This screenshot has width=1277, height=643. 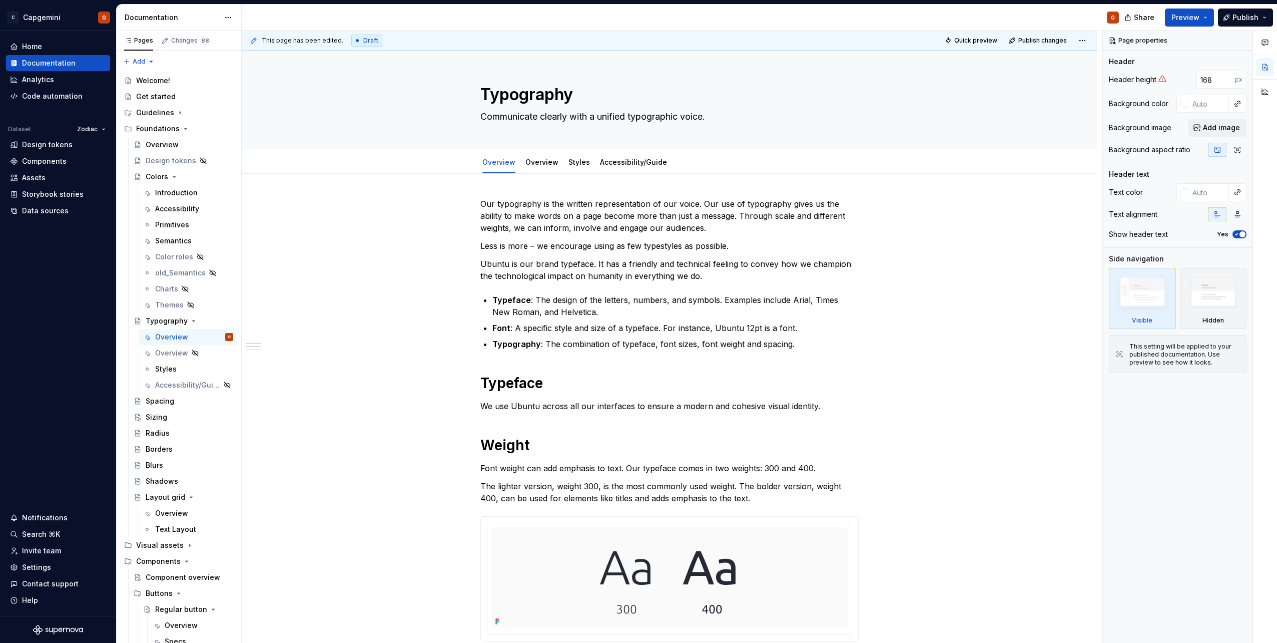 I want to click on div: Blurs, so click(x=154, y=465).